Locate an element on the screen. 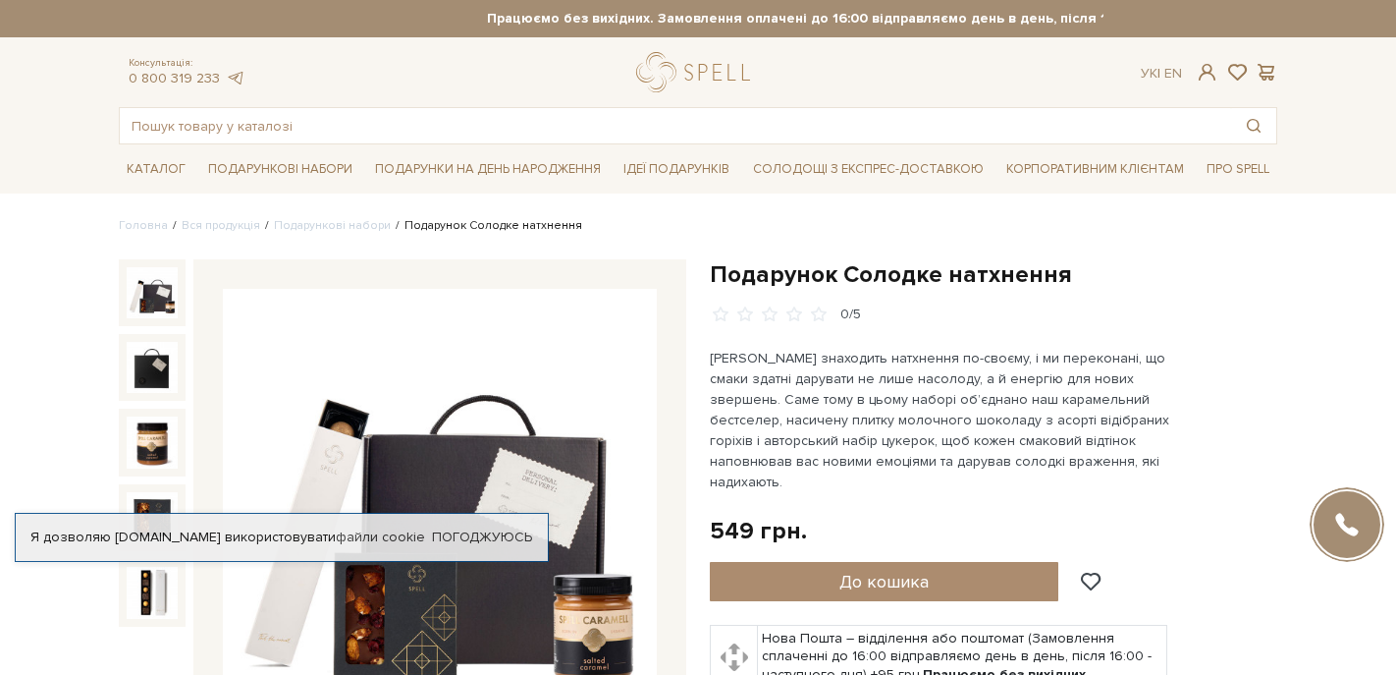 Image resolution: width=1396 pixels, height=675 pixels. span: Подарунки на День народження is located at coordinates (488, 169).